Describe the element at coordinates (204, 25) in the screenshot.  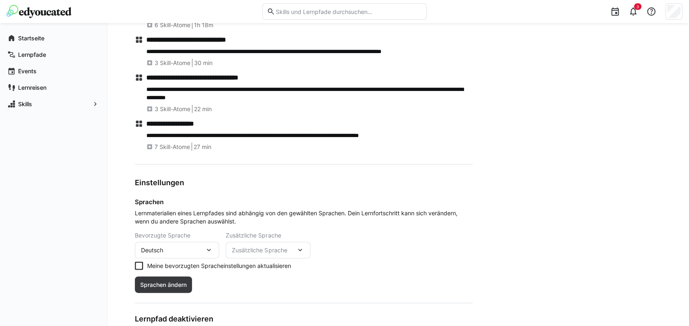
I see `span: 1h 18m` at that location.